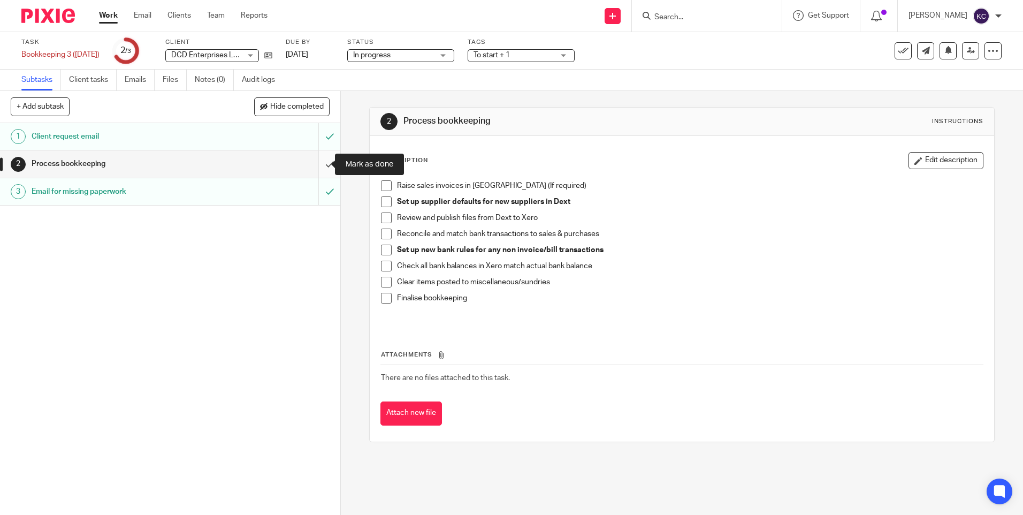  What do you see at coordinates (40, 107) in the screenshot?
I see `button: + Add subtask` at bounding box center [40, 107].